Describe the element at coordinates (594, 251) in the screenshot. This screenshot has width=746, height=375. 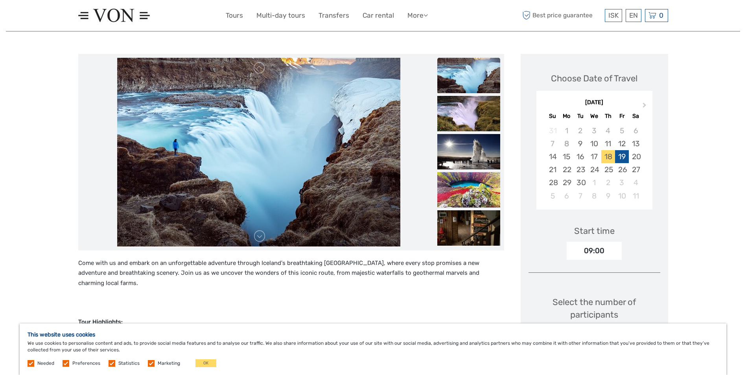
I see `div: 09:00` at that location.